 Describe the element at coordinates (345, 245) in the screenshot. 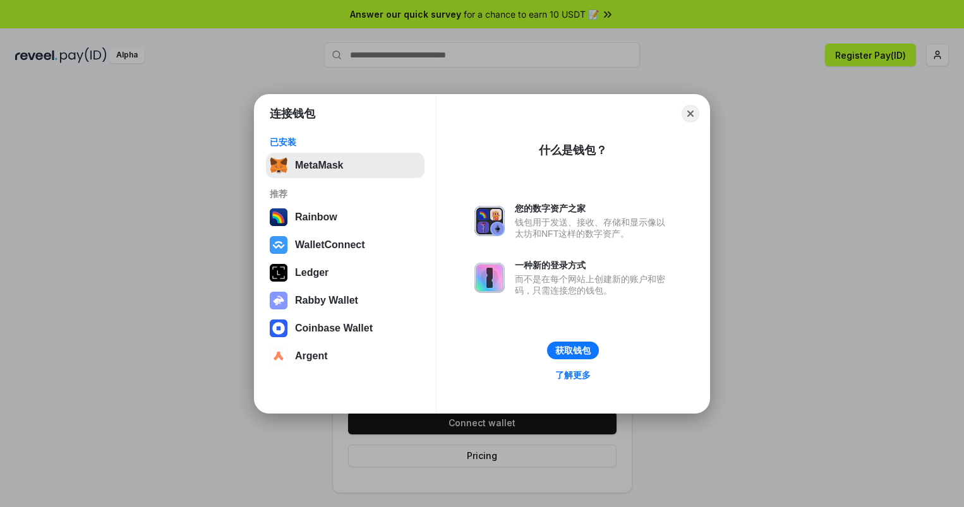

I see `button: WalletConnect` at that location.